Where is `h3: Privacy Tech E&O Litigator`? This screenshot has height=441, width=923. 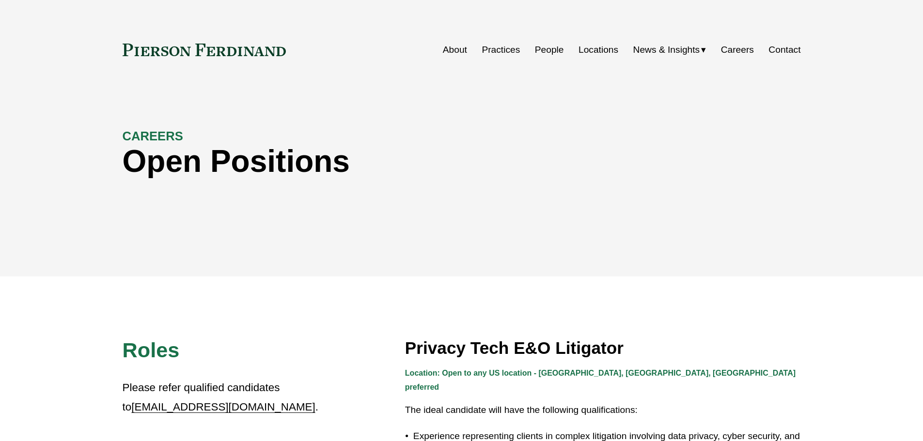
h3: Privacy Tech E&O Litigator is located at coordinates (603, 348).